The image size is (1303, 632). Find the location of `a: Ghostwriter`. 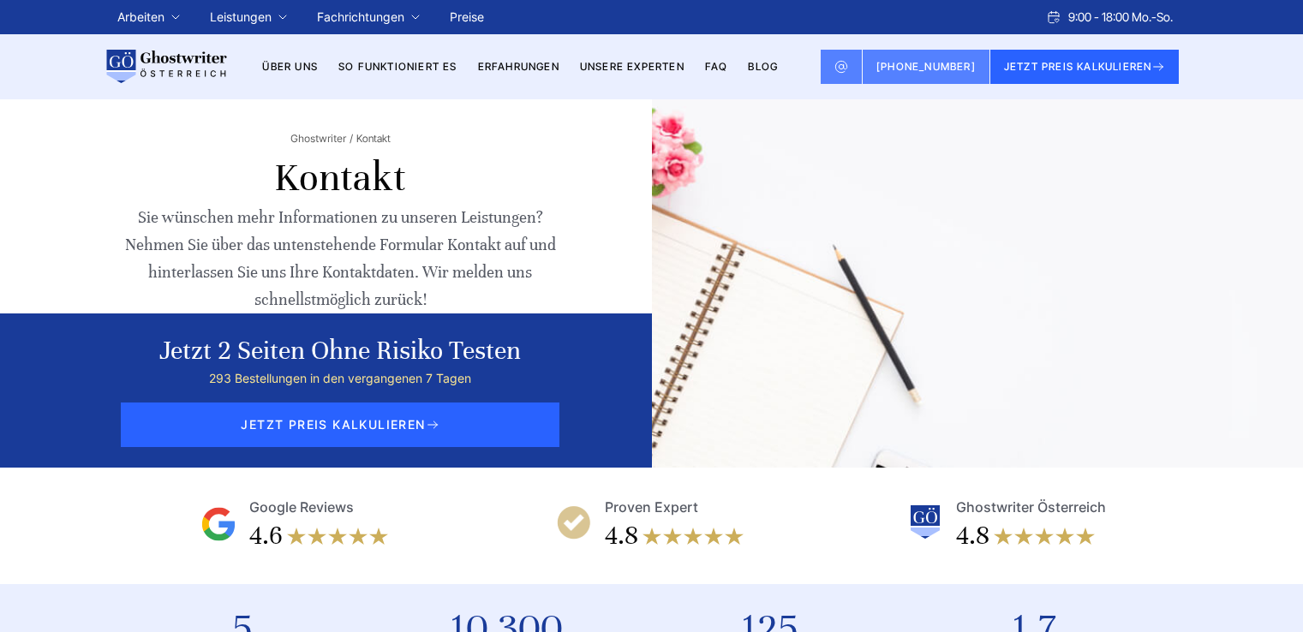

a: Ghostwriter is located at coordinates (321, 139).